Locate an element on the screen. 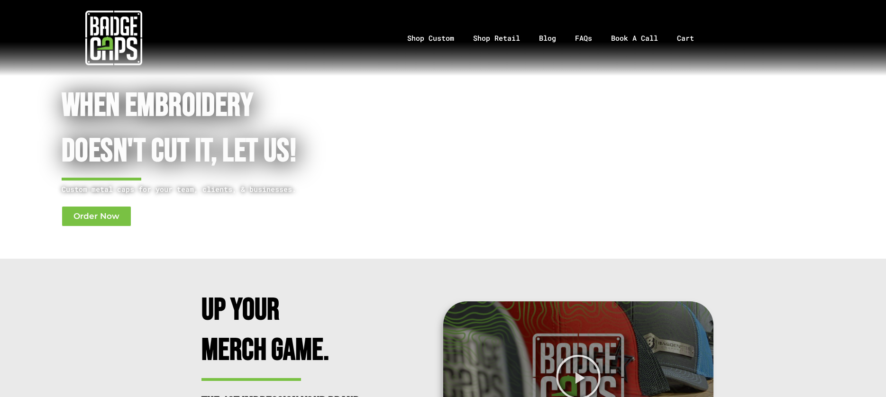 This screenshot has width=886, height=397. h2: Up Your Merch Game. is located at coordinates (284, 330).